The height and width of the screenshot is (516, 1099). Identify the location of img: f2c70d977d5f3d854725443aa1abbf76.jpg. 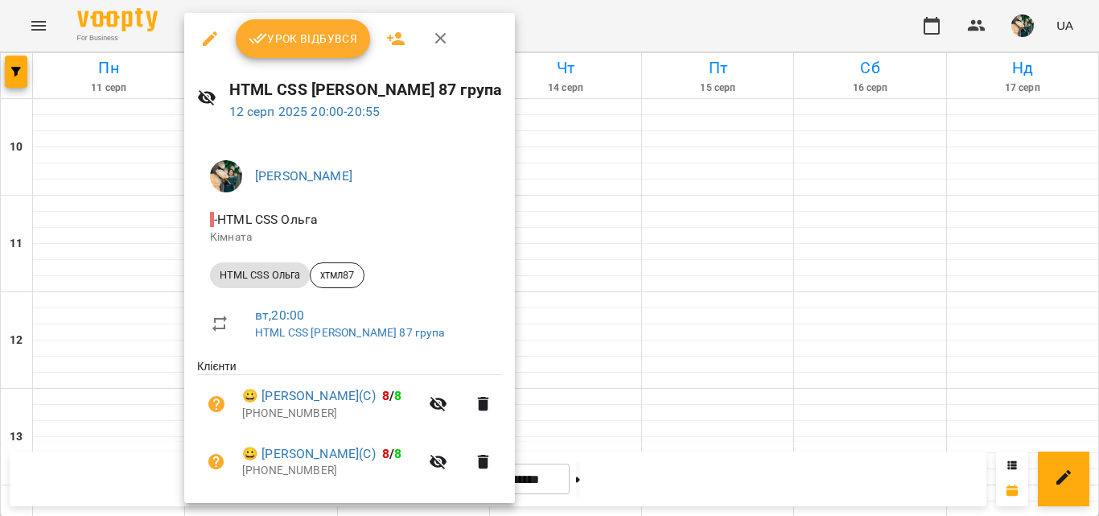
(226, 176).